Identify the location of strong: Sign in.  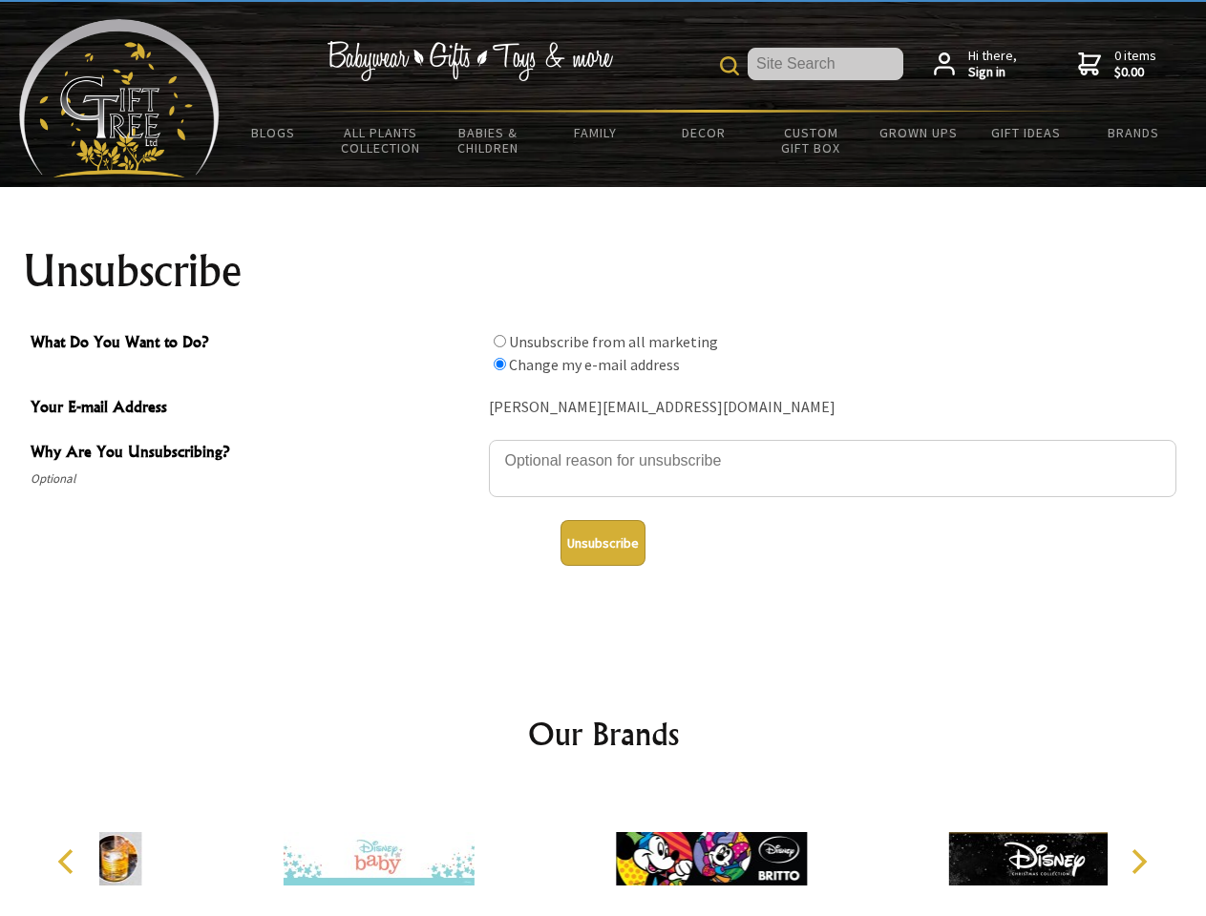
(992, 73).